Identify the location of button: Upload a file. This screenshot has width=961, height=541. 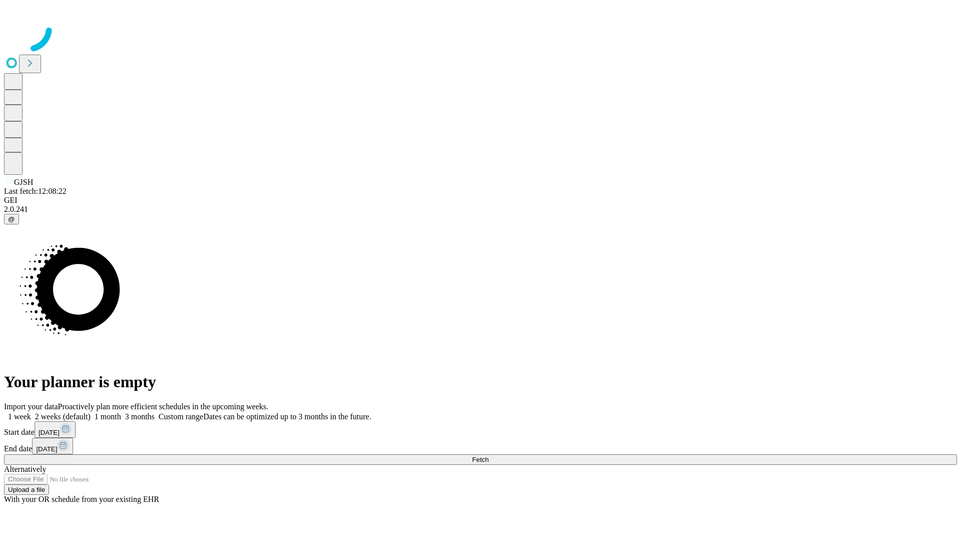
(27, 489).